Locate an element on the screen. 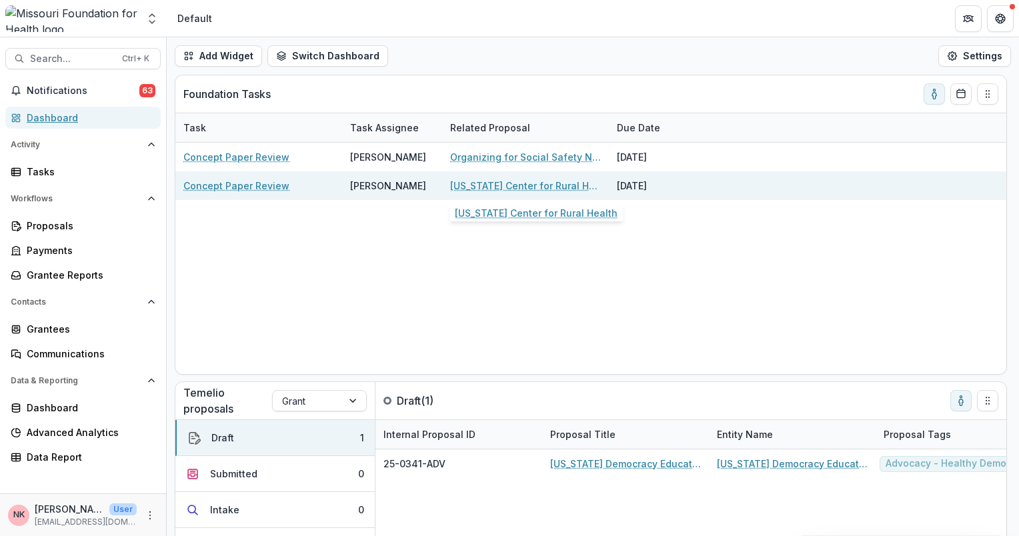  button: Settings is located at coordinates (974, 56).